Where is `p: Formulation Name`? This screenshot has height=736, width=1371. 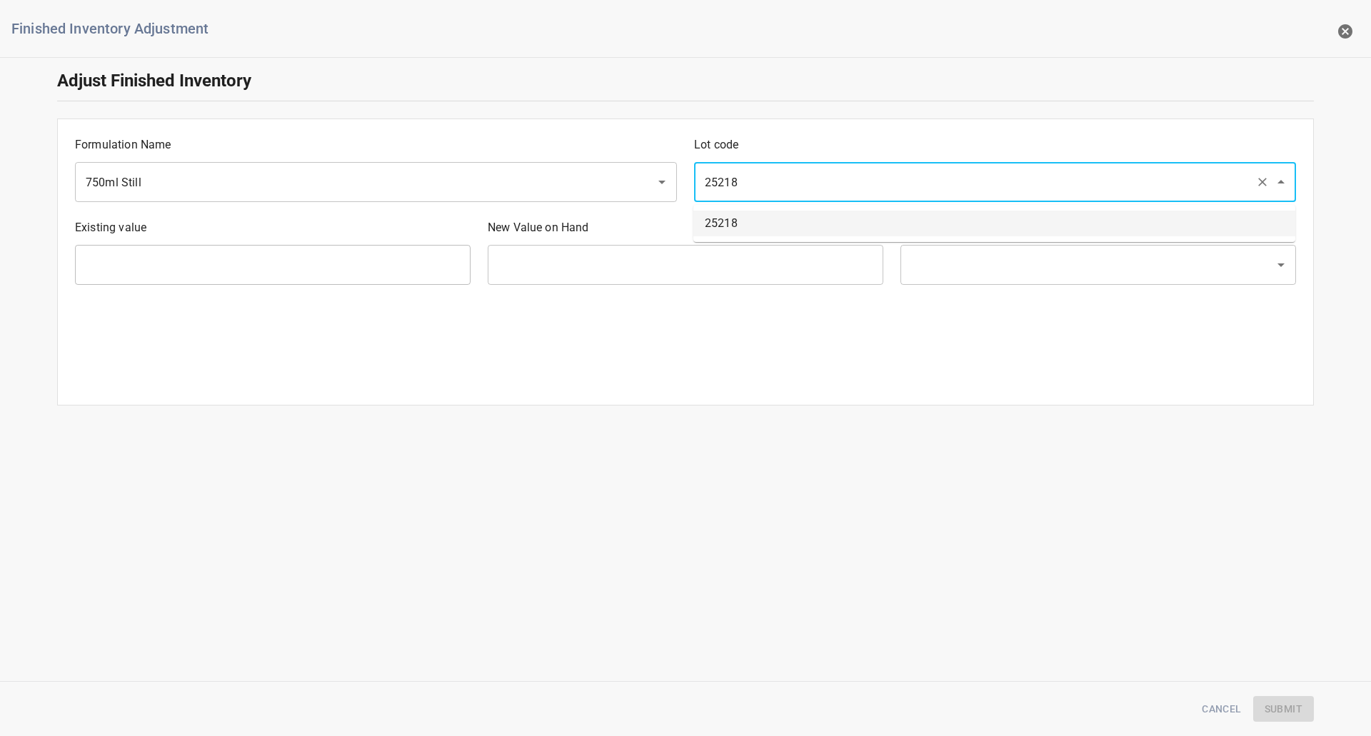
p: Formulation Name is located at coordinates (375, 145).